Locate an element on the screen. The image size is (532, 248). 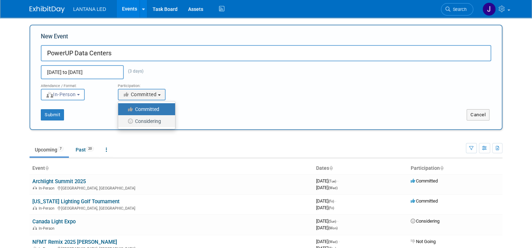
a: Past20 is located at coordinates (85, 149).